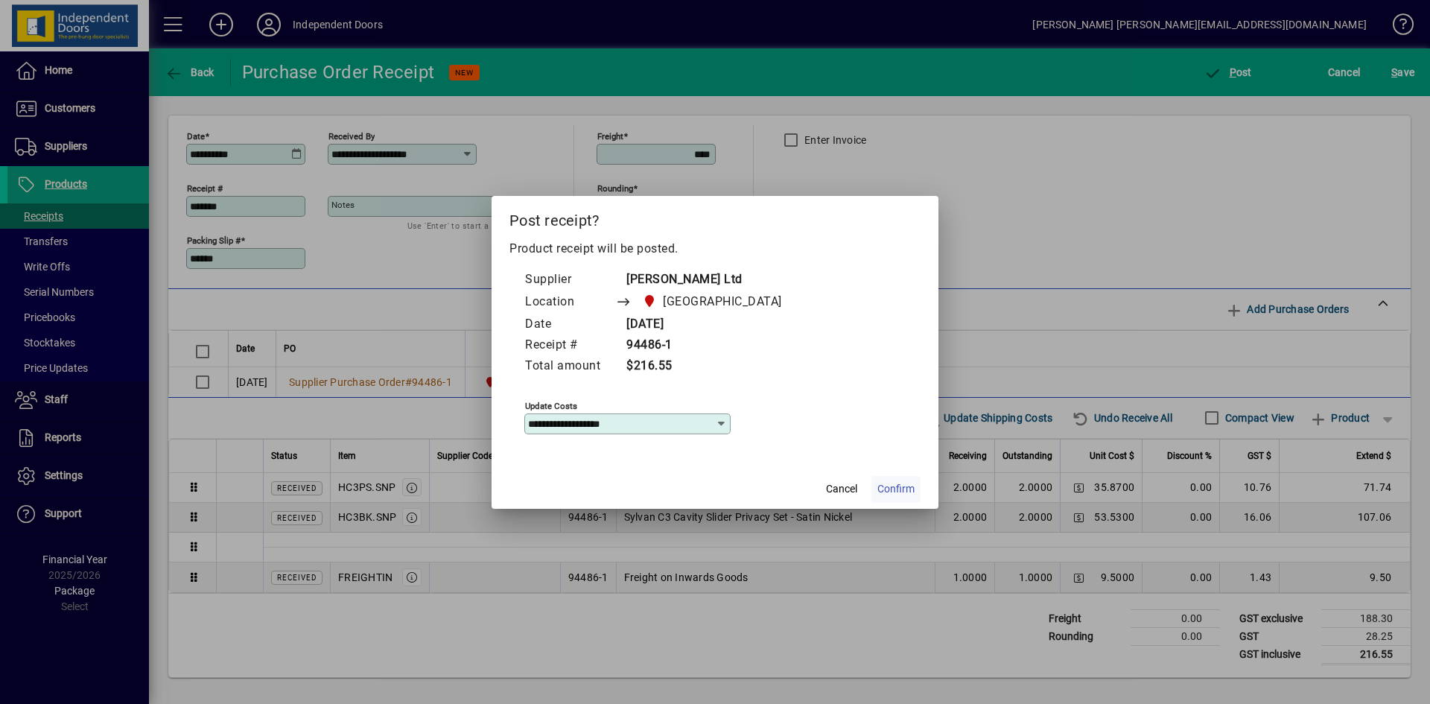 This screenshot has height=704, width=1430. I want to click on span: Cancel, so click(841, 489).